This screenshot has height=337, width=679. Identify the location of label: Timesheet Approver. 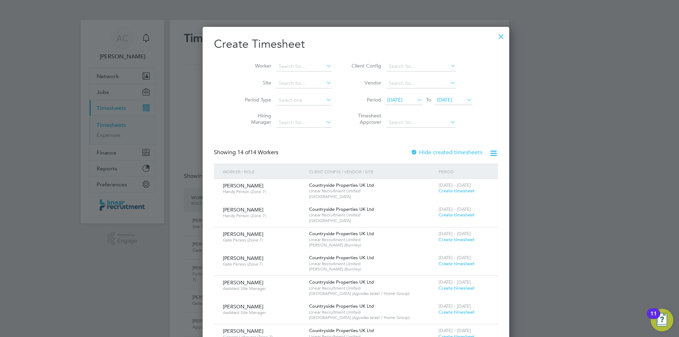
(365, 119).